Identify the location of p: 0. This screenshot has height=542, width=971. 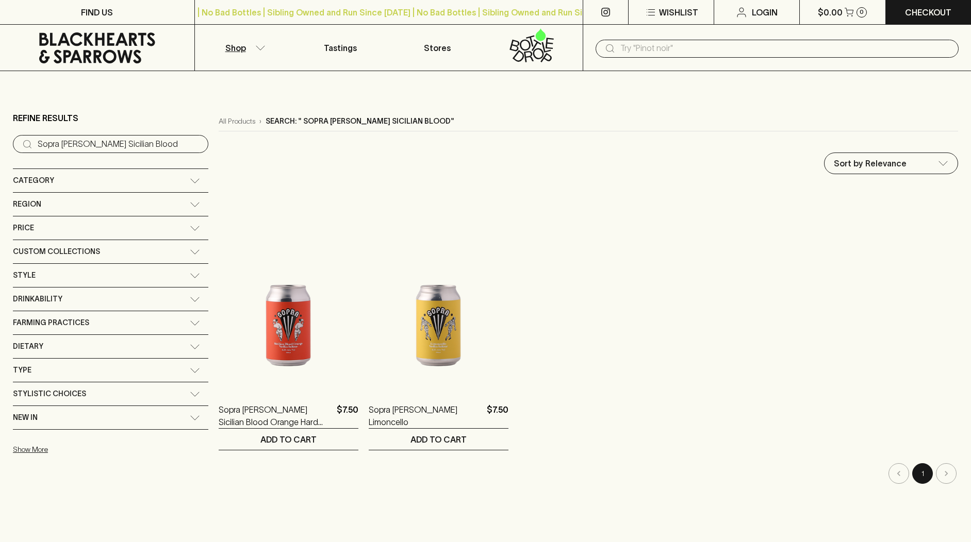
(861, 12).